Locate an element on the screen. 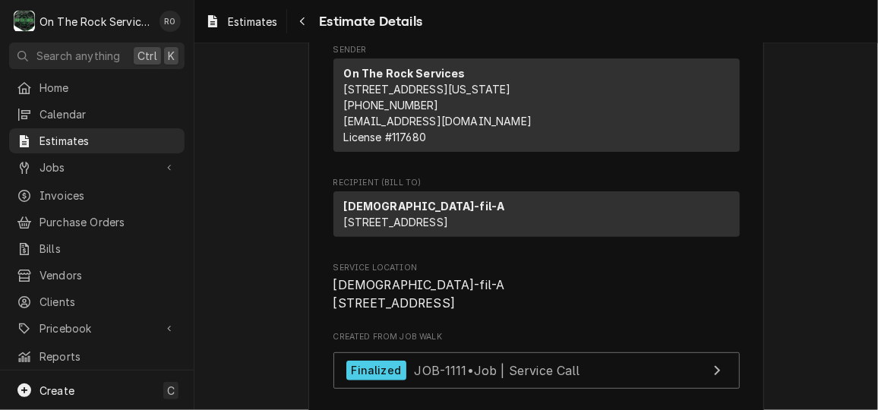 The image size is (878, 410). div: Estimate Recipient is located at coordinates (536, 210).